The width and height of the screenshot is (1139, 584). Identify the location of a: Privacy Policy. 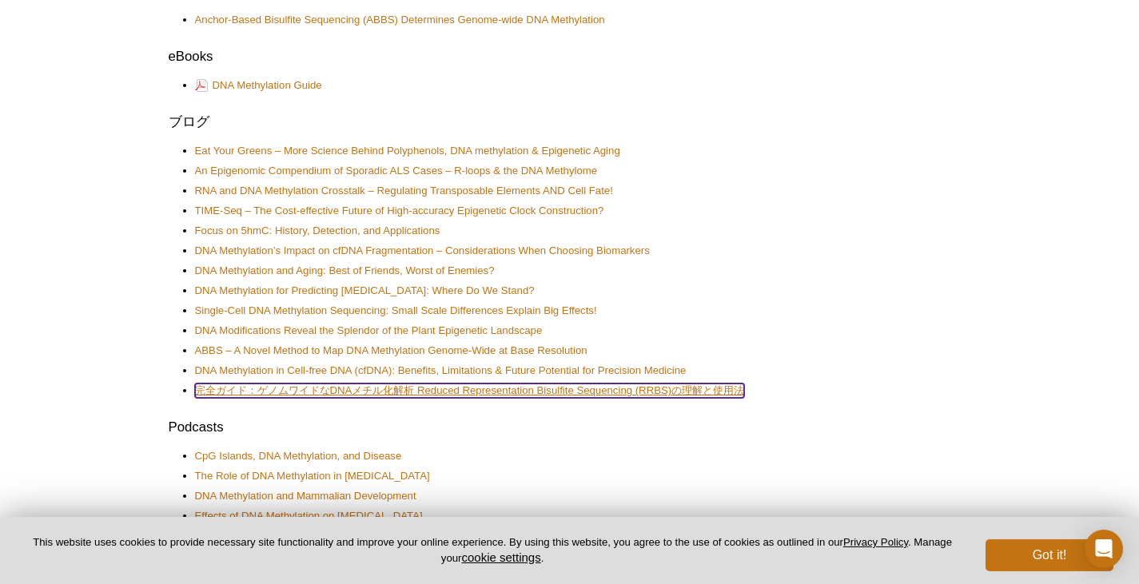
(875, 542).